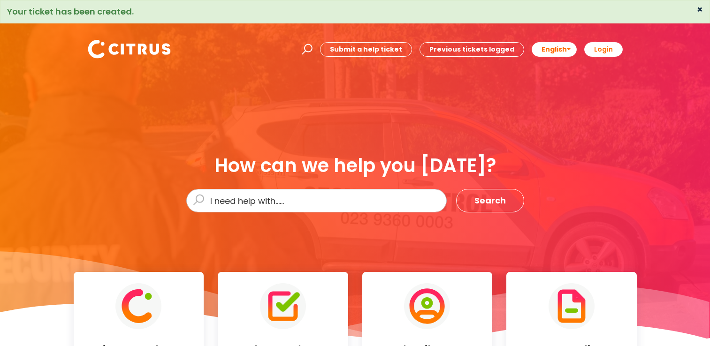  What do you see at coordinates (603, 49) in the screenshot?
I see `a: Login` at bounding box center [603, 49].